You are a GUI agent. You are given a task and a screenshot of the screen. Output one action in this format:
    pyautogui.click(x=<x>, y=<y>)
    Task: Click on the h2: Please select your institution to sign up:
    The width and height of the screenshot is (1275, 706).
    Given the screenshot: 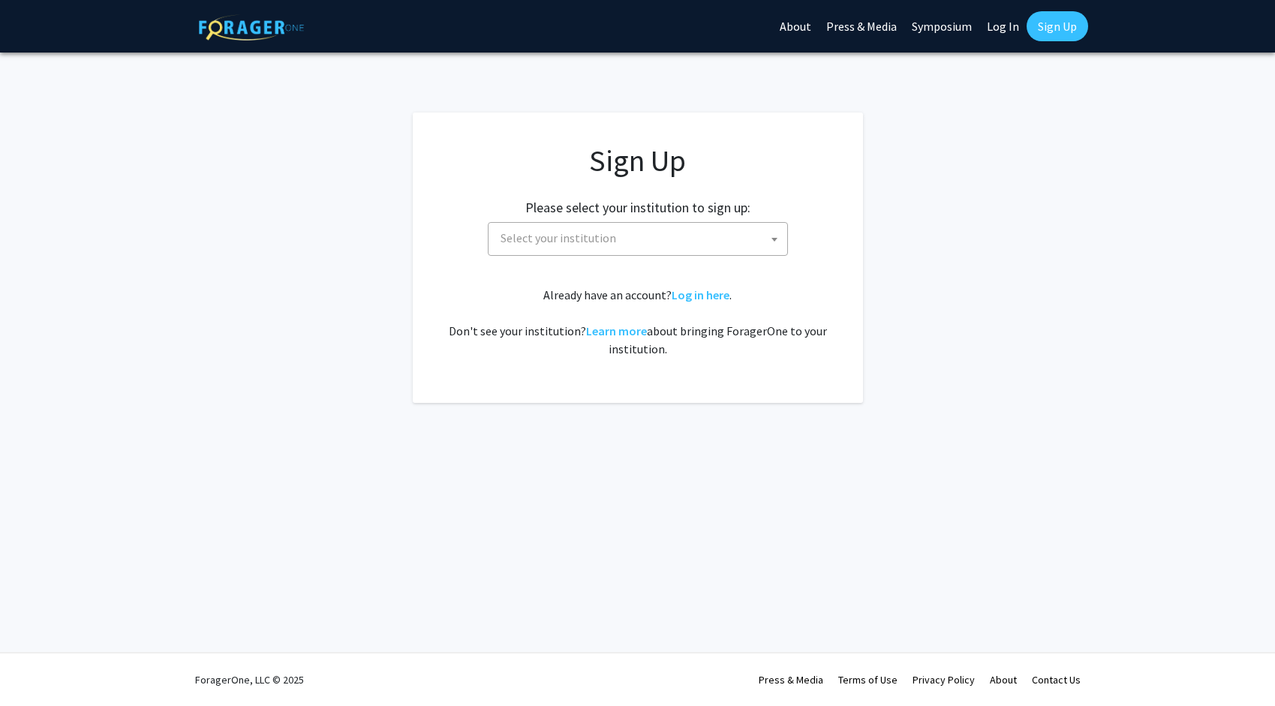 What is the action you would take?
    pyautogui.click(x=638, y=208)
    